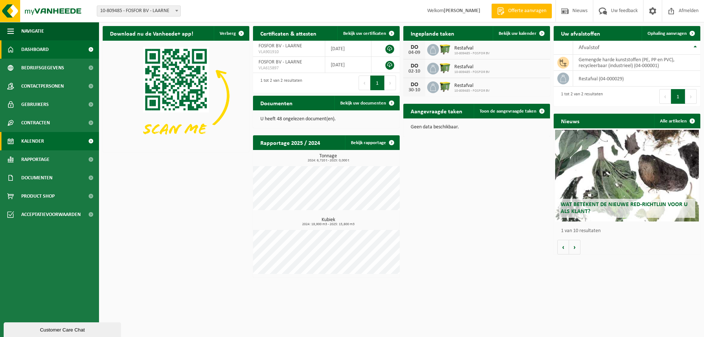 The width and height of the screenshot is (704, 337). Describe the element at coordinates (476, 127) in the screenshot. I see `p: Geen data beschikbaar.` at that location.